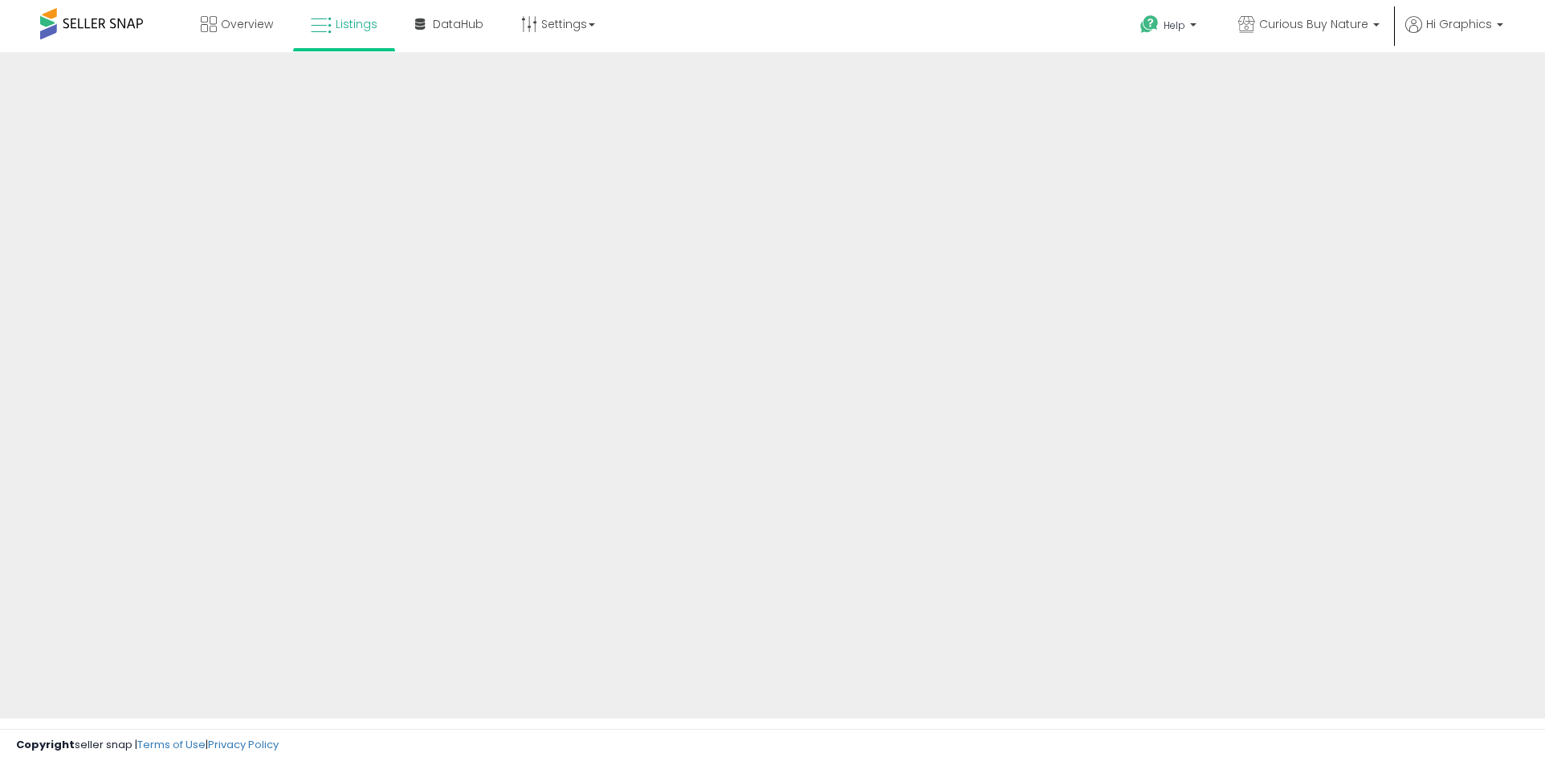 This screenshot has height=761, width=1545. What do you see at coordinates (1174, 25) in the screenshot?
I see `span: Help` at bounding box center [1174, 25].